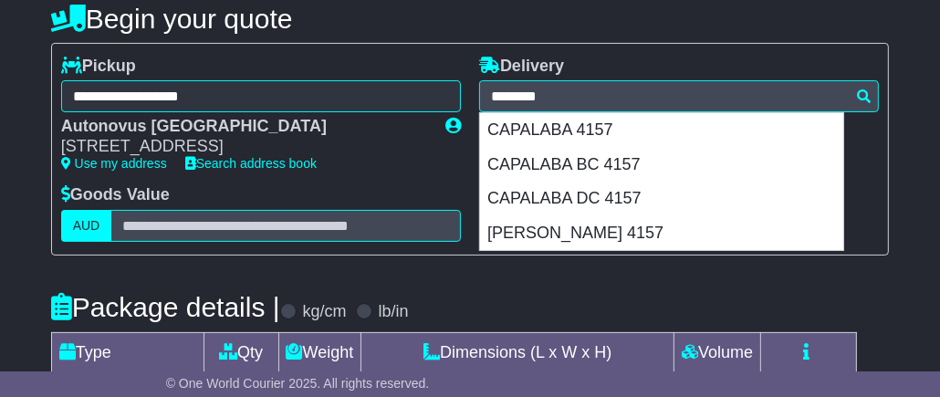 The height and width of the screenshot is (397, 940). I want to click on label: Delivery, so click(521, 67).